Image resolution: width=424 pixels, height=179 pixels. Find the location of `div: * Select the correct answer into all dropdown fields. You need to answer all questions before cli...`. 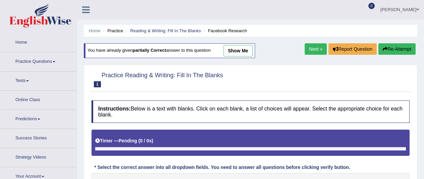

div: * Select the correct answer into all dropdown fields. You need to answer all questions before cli... is located at coordinates (222, 167).